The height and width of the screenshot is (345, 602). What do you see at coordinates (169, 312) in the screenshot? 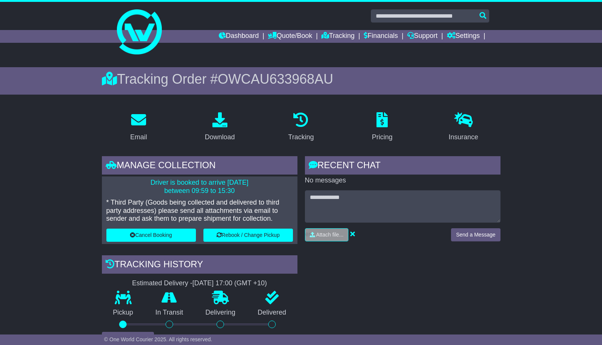
I see `p: In Transit` at bounding box center [169, 312].